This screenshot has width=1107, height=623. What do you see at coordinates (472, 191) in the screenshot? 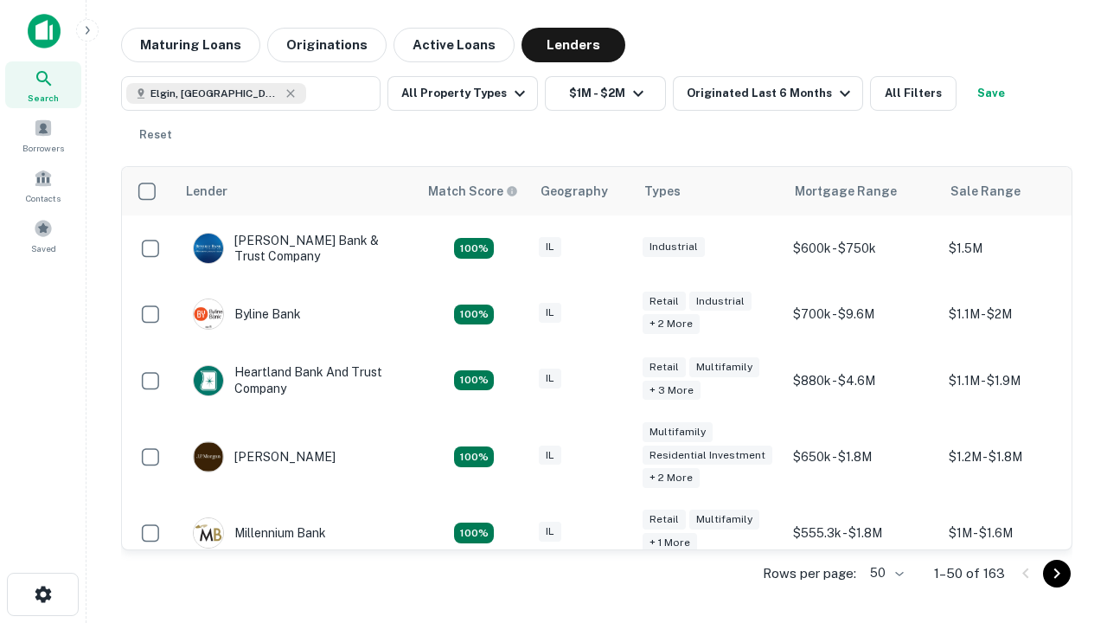
I see `h6: Match Score` at bounding box center [472, 191].